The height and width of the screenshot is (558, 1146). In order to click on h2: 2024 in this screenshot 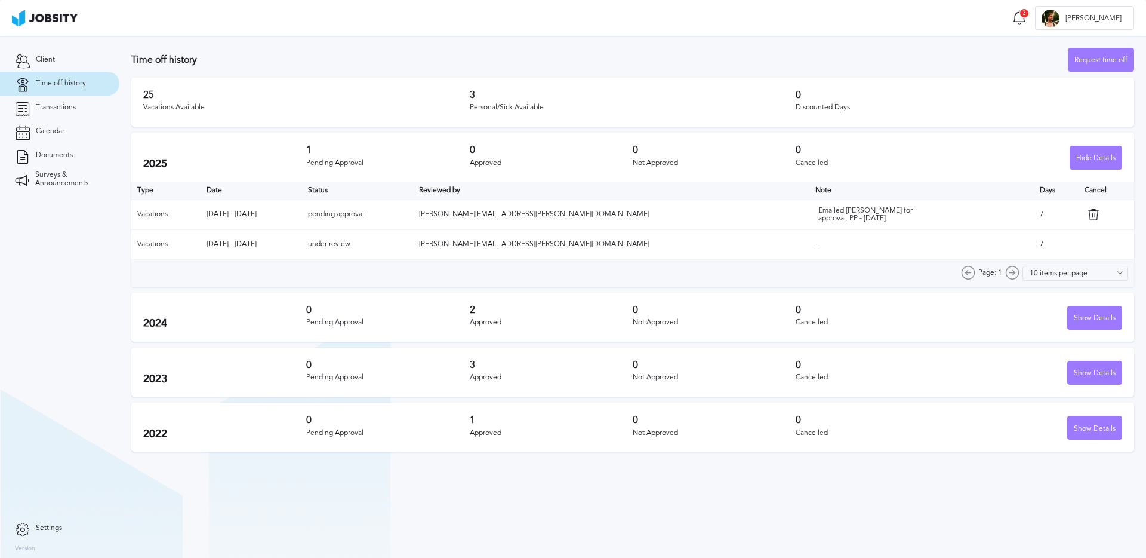, I will do `click(224, 323)`.